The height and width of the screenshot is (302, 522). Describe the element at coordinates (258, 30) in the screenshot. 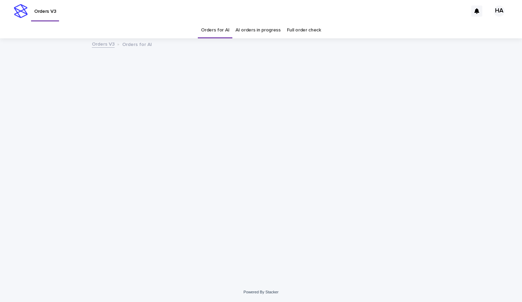

I see `a: AI orders in progress` at that location.